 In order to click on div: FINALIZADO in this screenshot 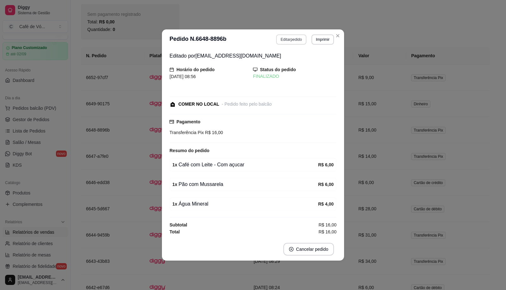, I will do `click(295, 76)`.